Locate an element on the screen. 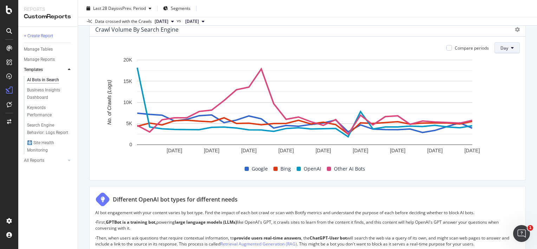 Image resolution: width=537 pixels, height=249 pixels. span: 1 is located at coordinates (531, 228).